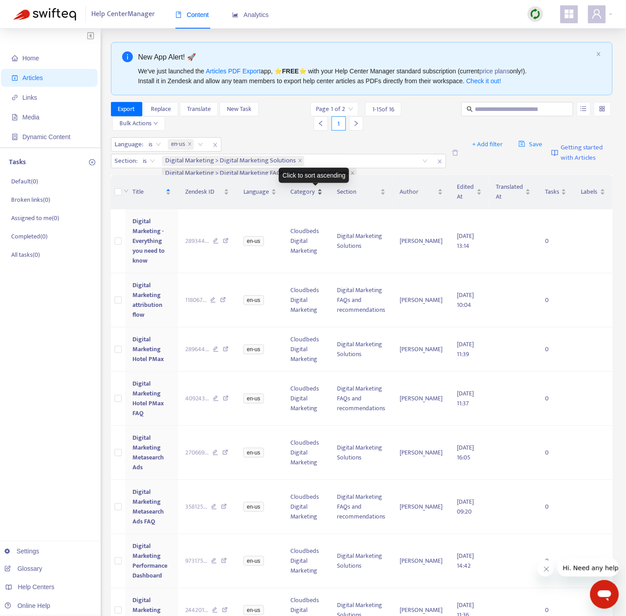  Describe the element at coordinates (584, 109) in the screenshot. I see `span: unordered-list` at that location.